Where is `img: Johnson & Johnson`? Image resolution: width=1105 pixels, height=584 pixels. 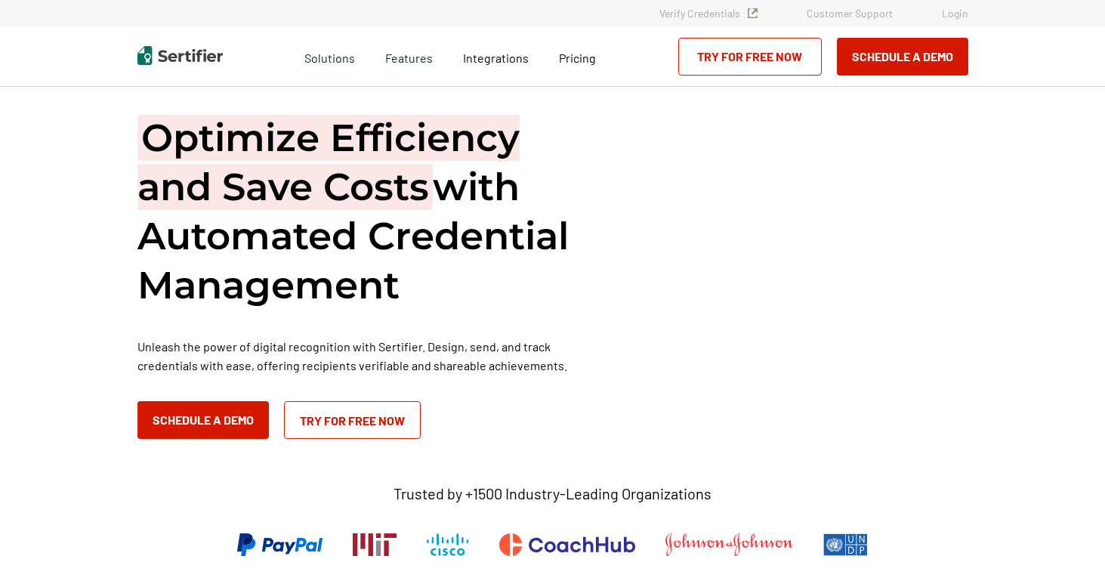
img: Johnson & Johnson is located at coordinates (729, 544).